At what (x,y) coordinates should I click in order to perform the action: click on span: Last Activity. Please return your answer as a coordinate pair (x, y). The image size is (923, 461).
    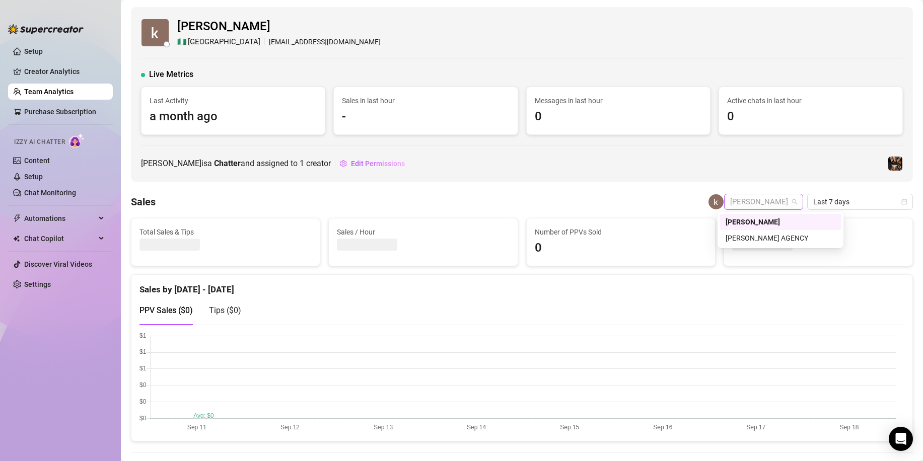
    Looking at the image, I should click on (233, 101).